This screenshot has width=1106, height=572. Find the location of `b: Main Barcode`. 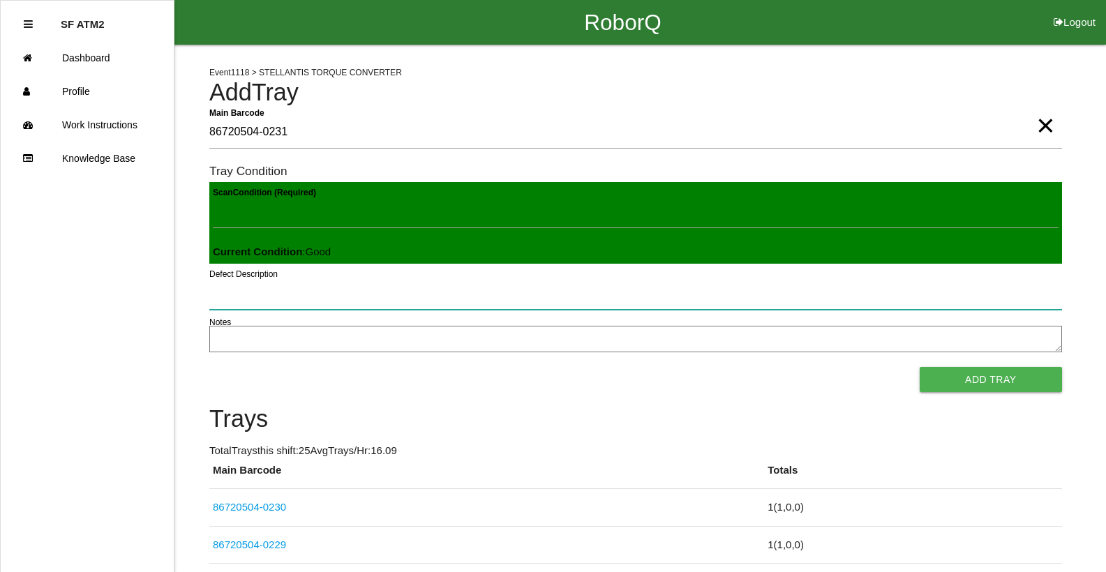

b: Main Barcode is located at coordinates (237, 112).